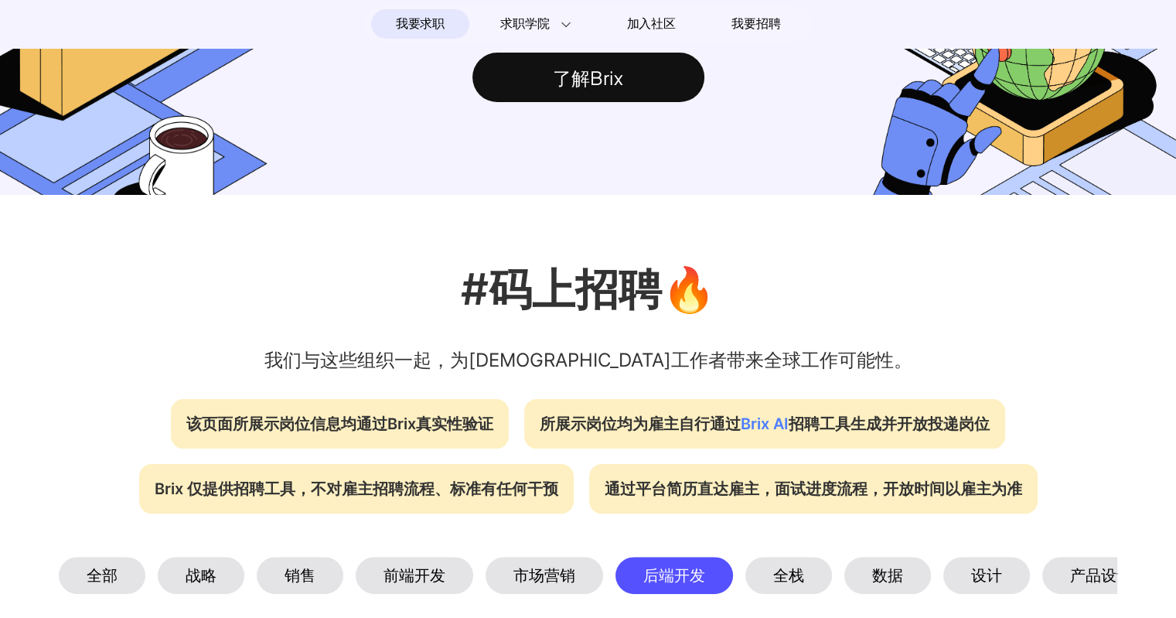 Image resolution: width=1176 pixels, height=618 pixels. Describe the element at coordinates (544, 575) in the screenshot. I see `div: 市场营销` at that location.